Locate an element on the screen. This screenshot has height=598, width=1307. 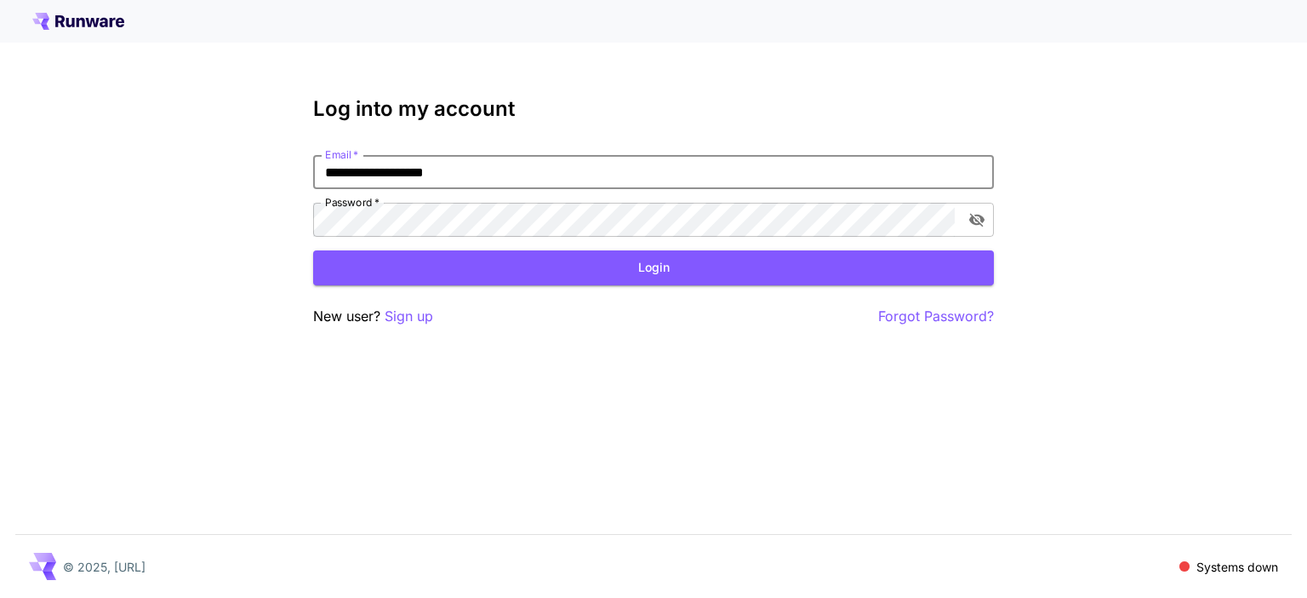
label: Password is located at coordinates (352, 202).